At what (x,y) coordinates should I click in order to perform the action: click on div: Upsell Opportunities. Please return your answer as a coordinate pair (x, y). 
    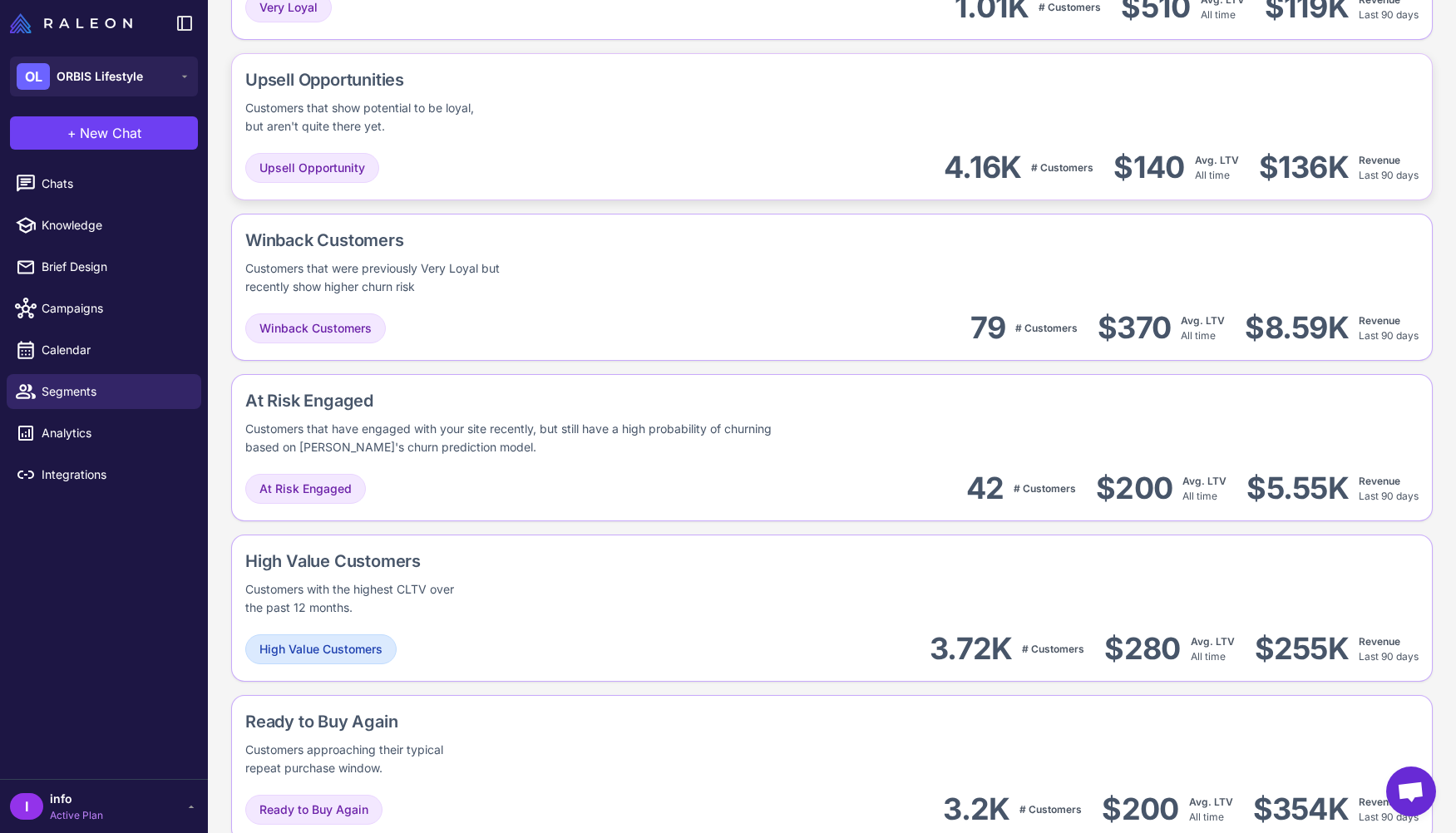
    Looking at the image, I should click on (430, 80).